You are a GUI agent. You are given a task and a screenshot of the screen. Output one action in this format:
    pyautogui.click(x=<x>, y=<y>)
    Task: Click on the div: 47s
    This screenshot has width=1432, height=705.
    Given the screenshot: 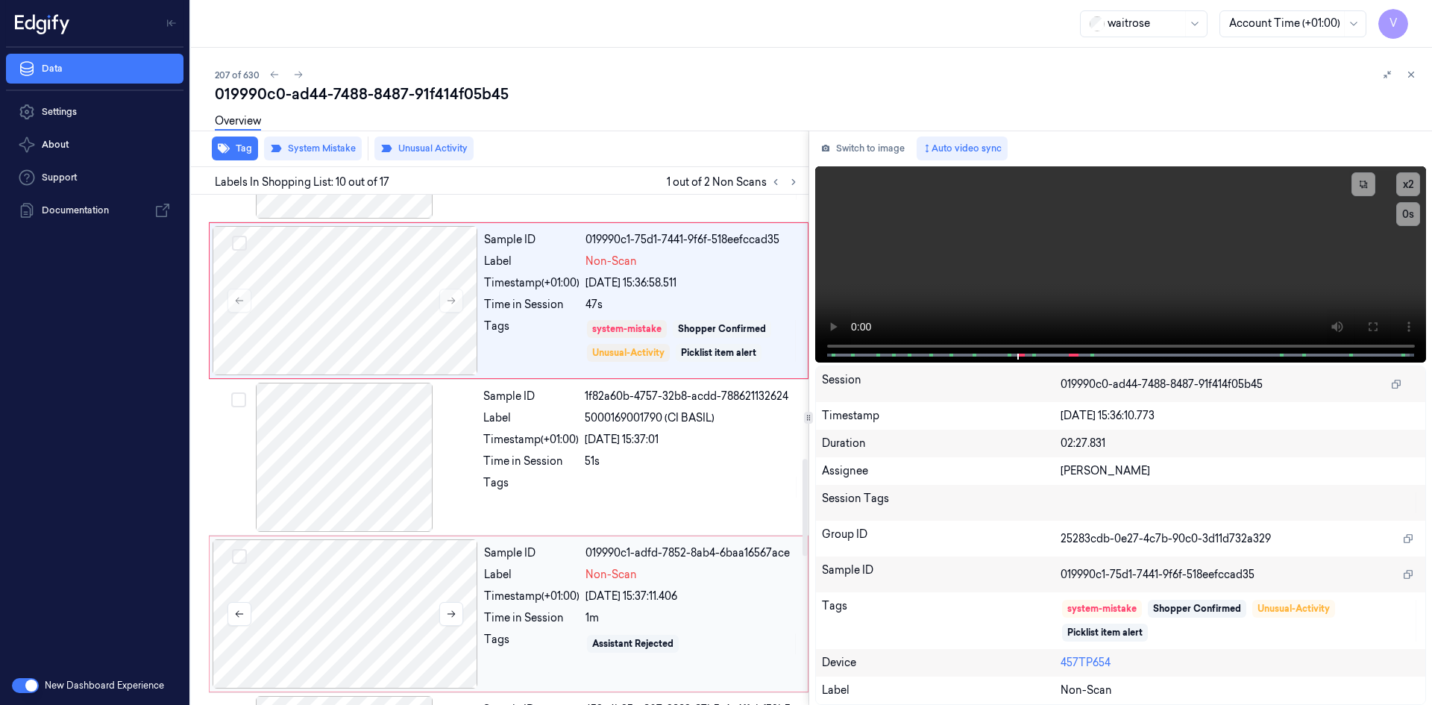 What is the action you would take?
    pyautogui.click(x=692, y=304)
    